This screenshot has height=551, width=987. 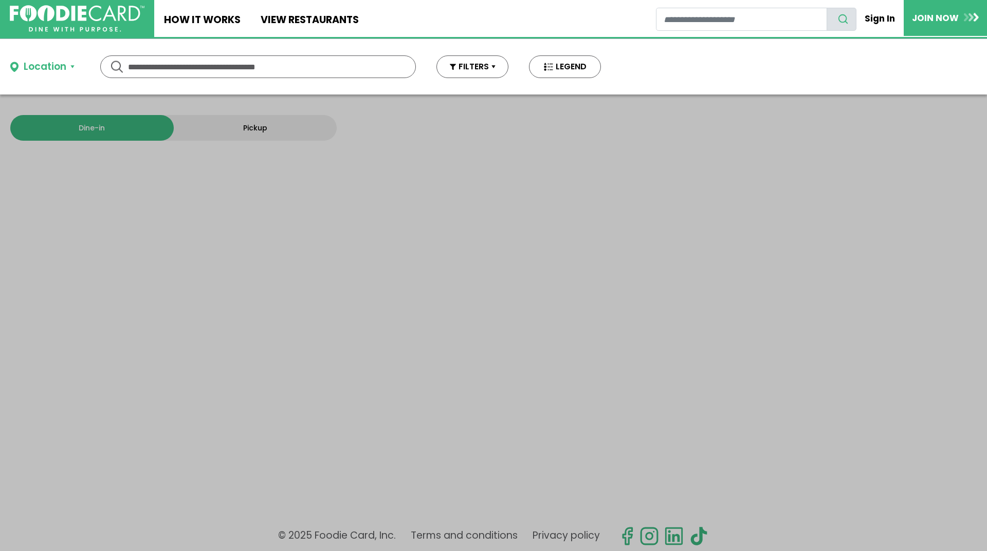 I want to click on button: search, so click(x=841, y=19).